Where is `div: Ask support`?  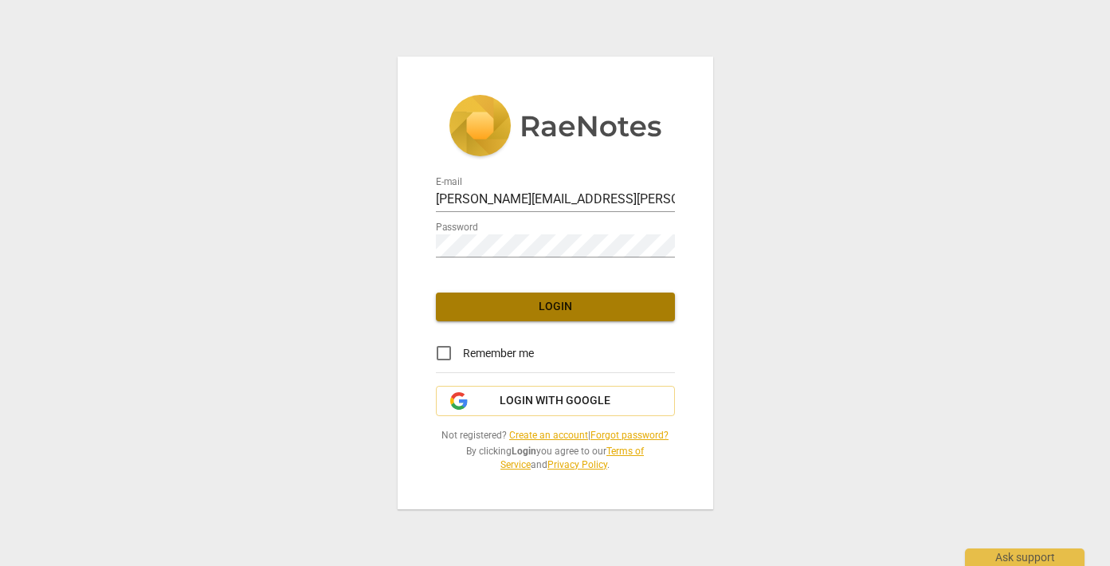
div: Ask support is located at coordinates (1025, 557).